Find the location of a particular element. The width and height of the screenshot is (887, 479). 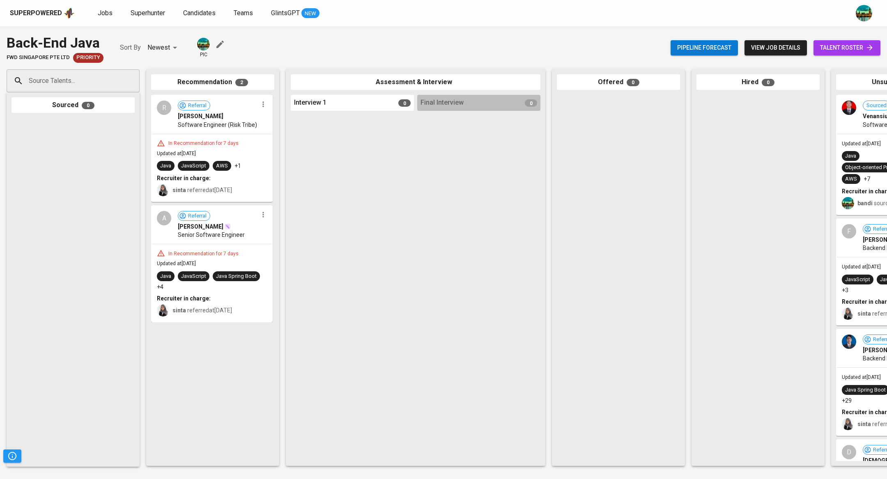

p: +1 is located at coordinates (238, 166).